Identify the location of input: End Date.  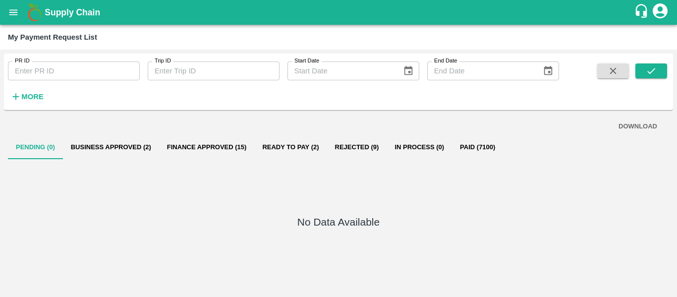
(481, 71).